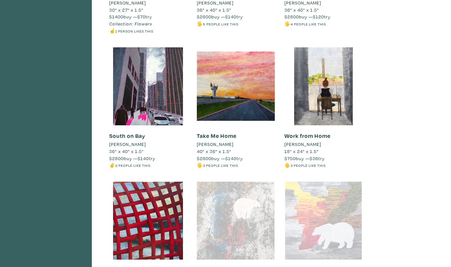 The height and width of the screenshot is (267, 451). I want to click on span: $1400, so click(116, 16).